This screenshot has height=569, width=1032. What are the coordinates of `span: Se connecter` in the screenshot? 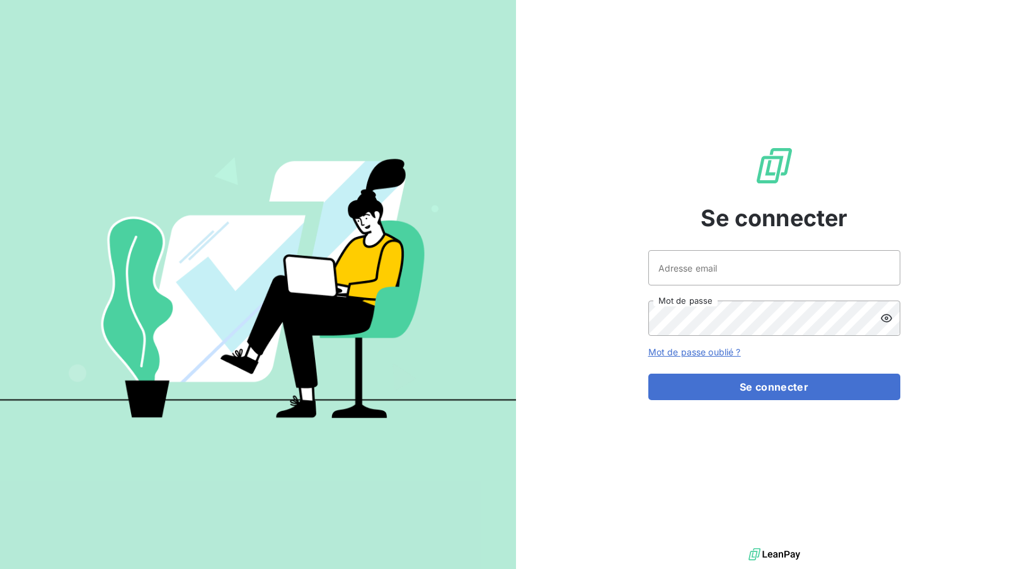 It's located at (774, 218).